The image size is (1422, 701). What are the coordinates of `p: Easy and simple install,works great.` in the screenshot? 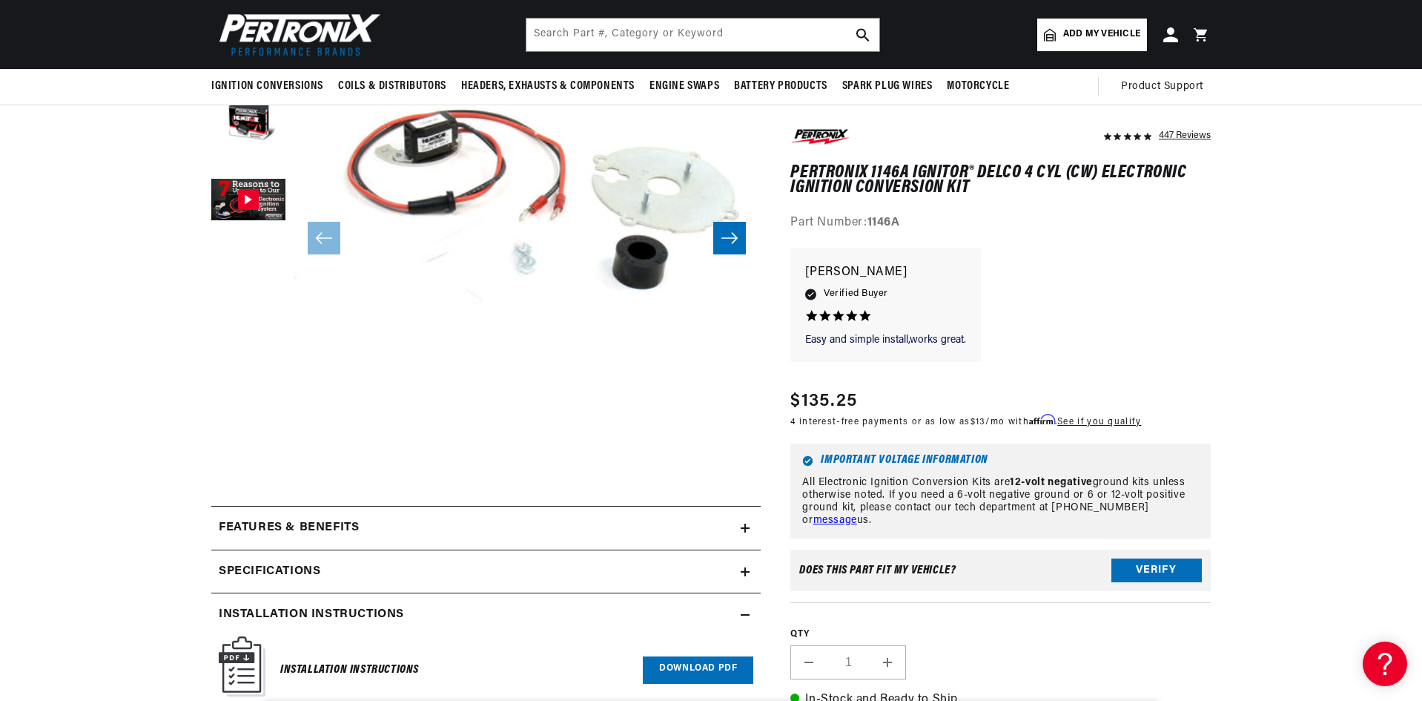 It's located at (885, 340).